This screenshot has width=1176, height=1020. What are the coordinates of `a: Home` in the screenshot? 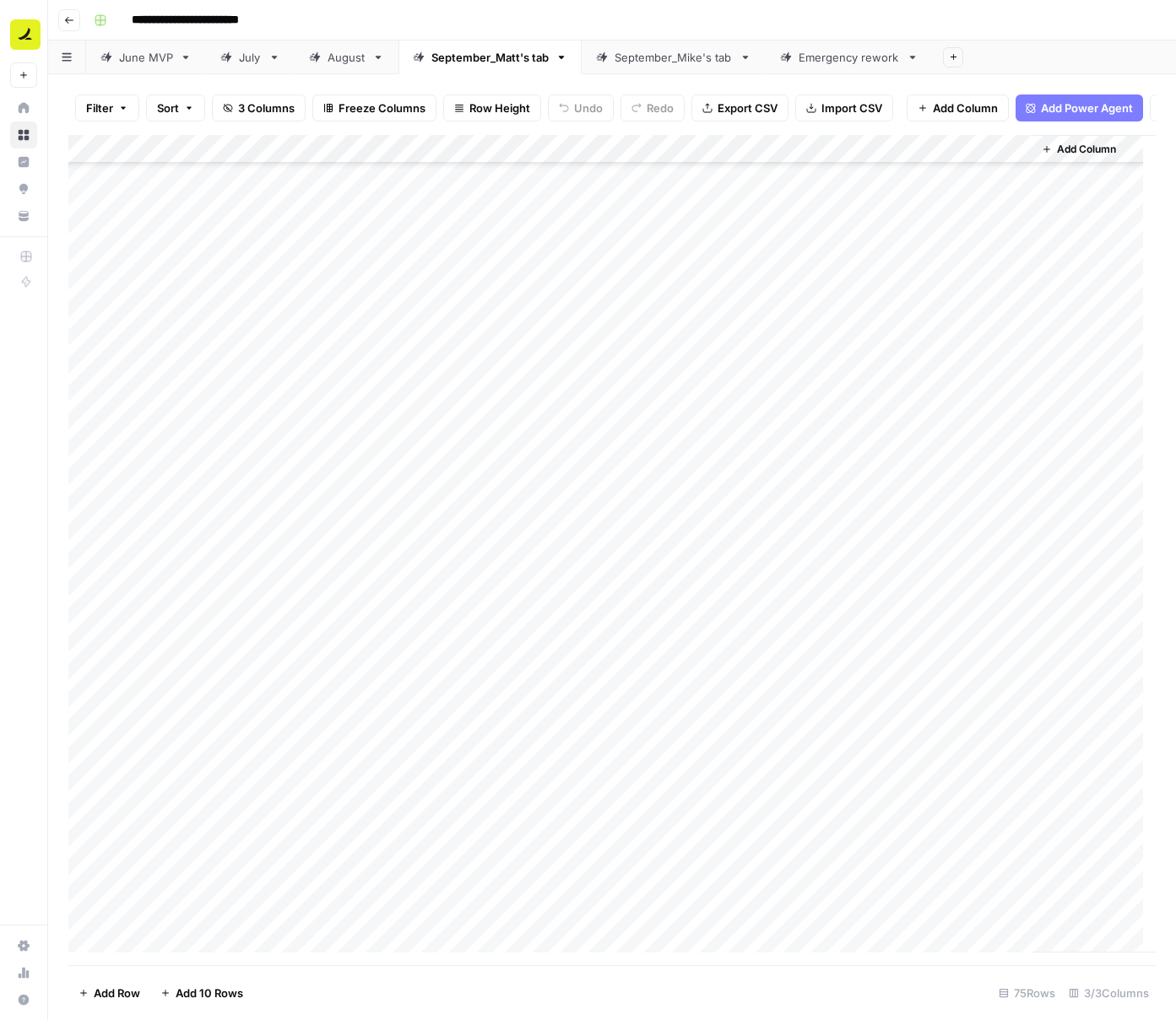 It's located at (24, 108).